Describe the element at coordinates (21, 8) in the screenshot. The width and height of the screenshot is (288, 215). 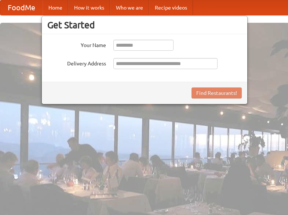
I see `a: FoodMe` at that location.